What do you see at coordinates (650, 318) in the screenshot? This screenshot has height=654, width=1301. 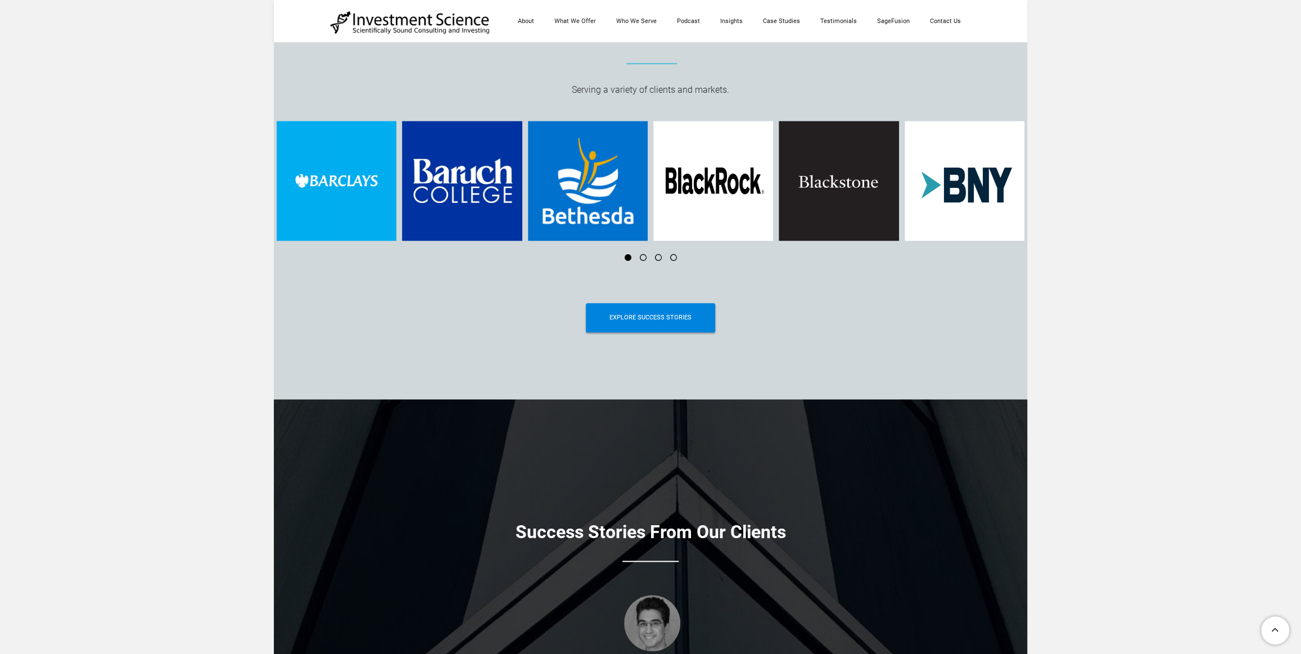 I see `span: Explore Success Stories` at bounding box center [650, 318].